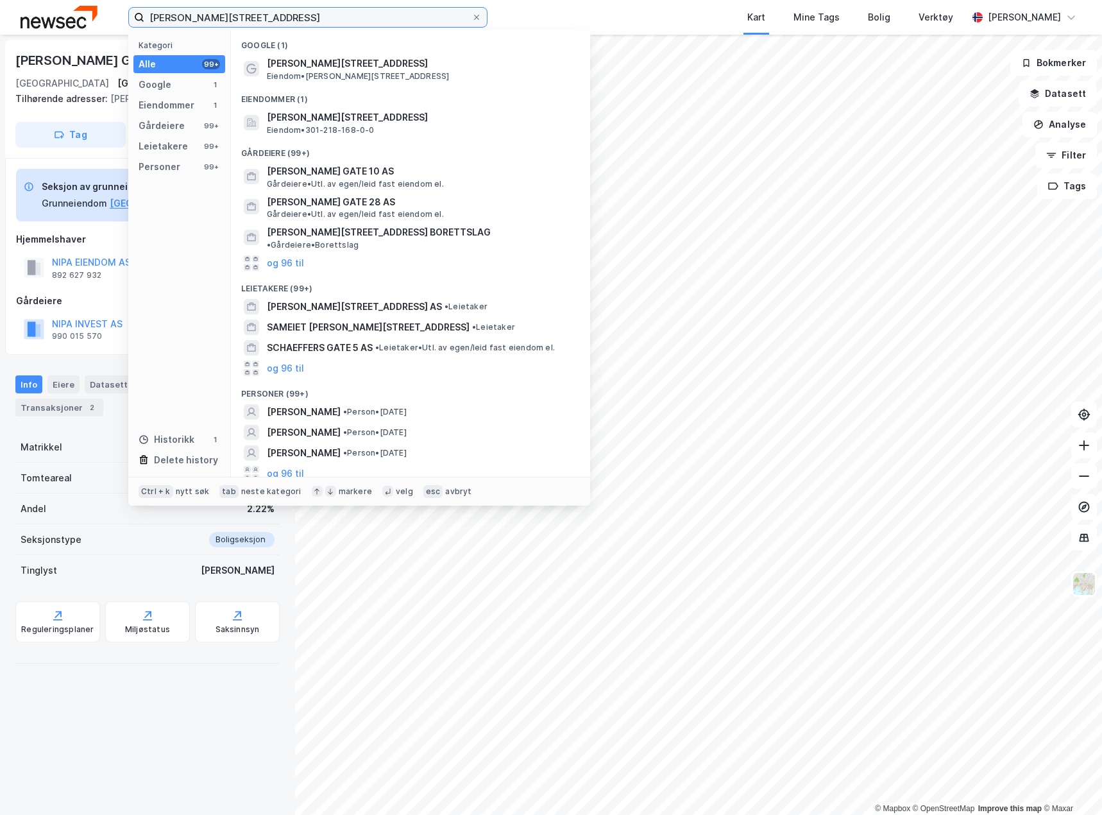  Describe the element at coordinates (74, 203) in the screenshot. I see `div: Grunneiendom` at that location.